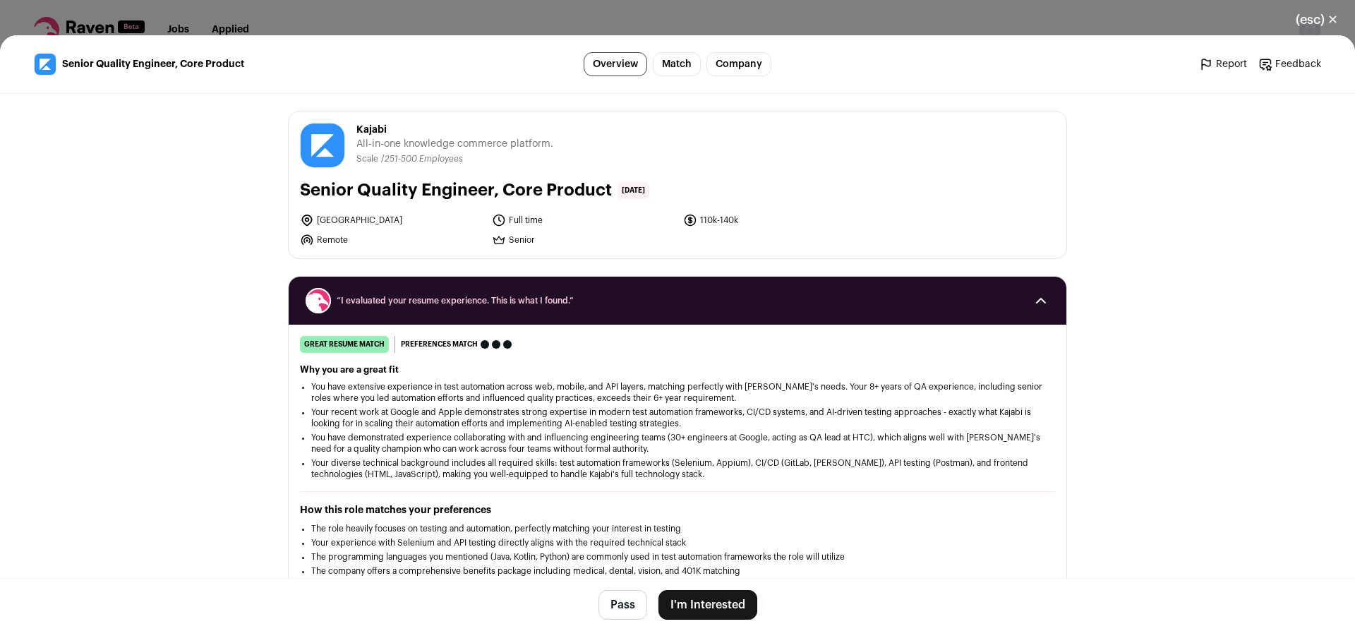  Describe the element at coordinates (623, 605) in the screenshot. I see `button: Pass` at that location.